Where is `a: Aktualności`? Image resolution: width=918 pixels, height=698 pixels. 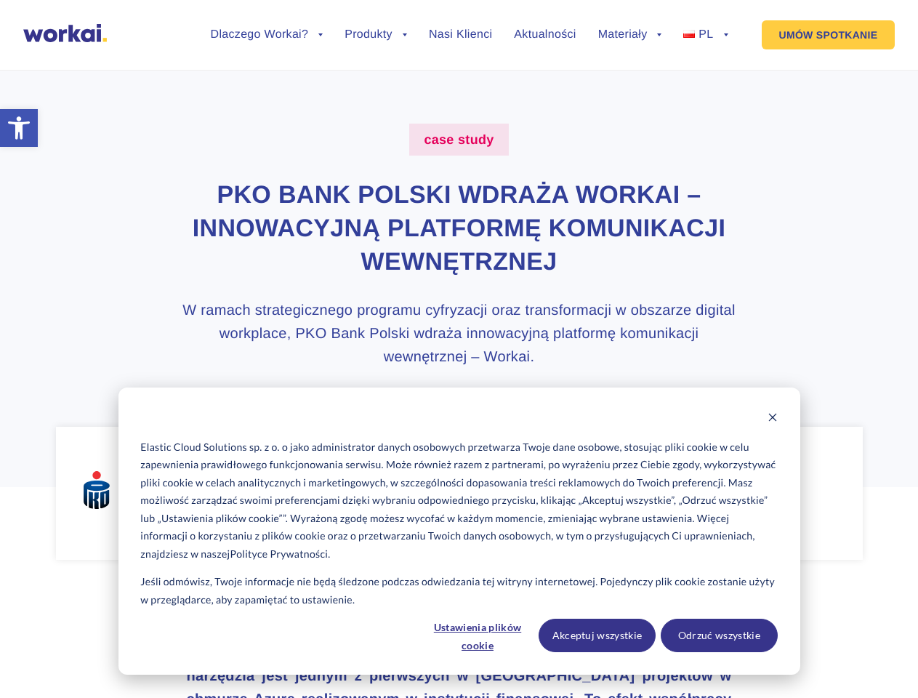 a: Aktualności is located at coordinates (545, 35).